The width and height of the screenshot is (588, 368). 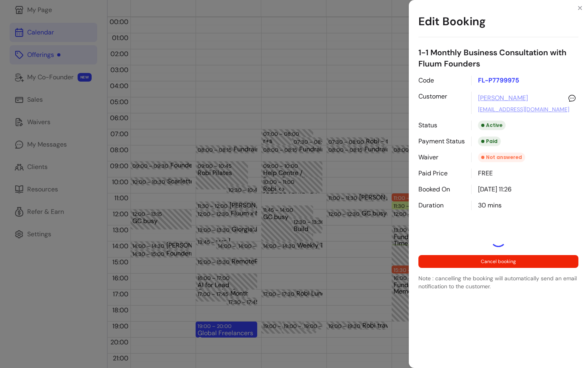 What do you see at coordinates (525, 205) in the screenshot?
I see `div: 30 mins` at bounding box center [525, 205].